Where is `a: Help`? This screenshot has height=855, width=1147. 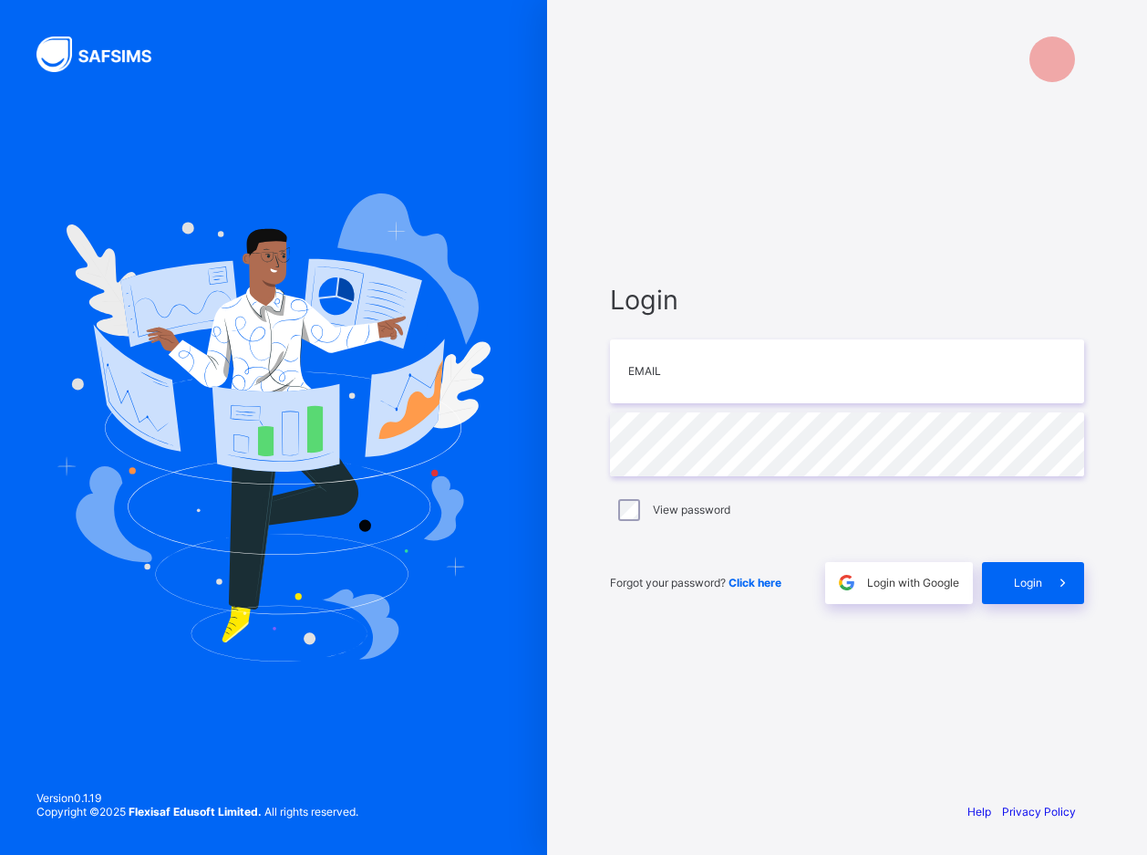 a: Help is located at coordinates (980, 811).